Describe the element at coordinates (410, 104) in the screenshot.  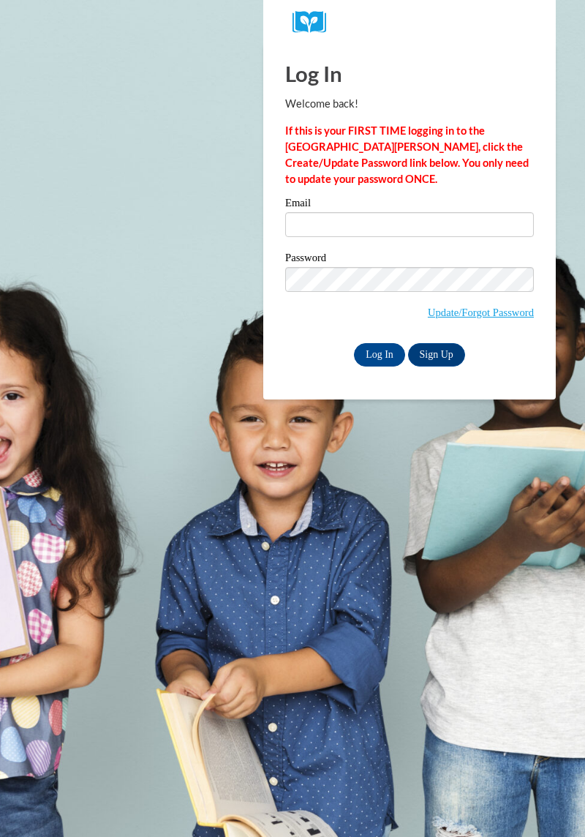
I see `p: Welcome back!` at that location.